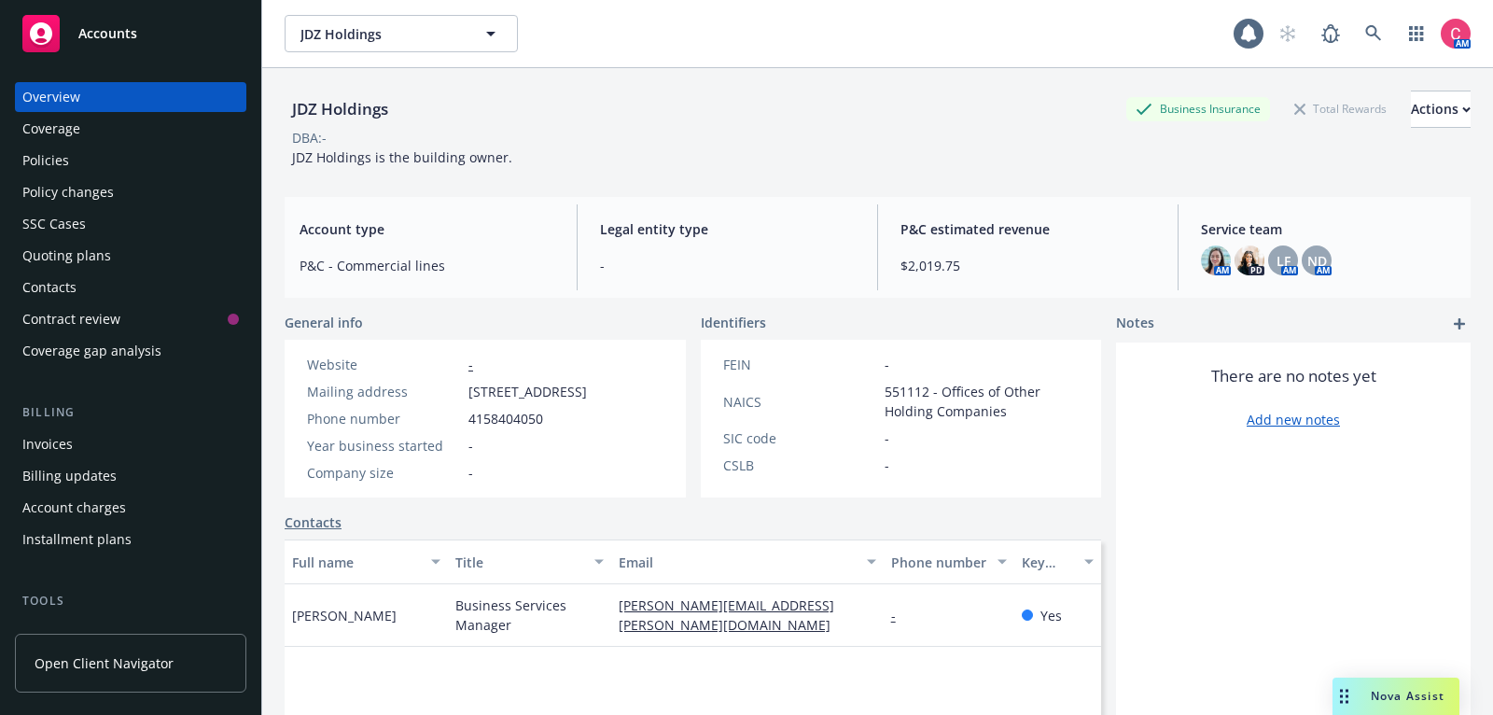 The height and width of the screenshot is (715, 1493). What do you see at coordinates (131, 601) in the screenshot?
I see `div: Tools` at bounding box center [131, 601].